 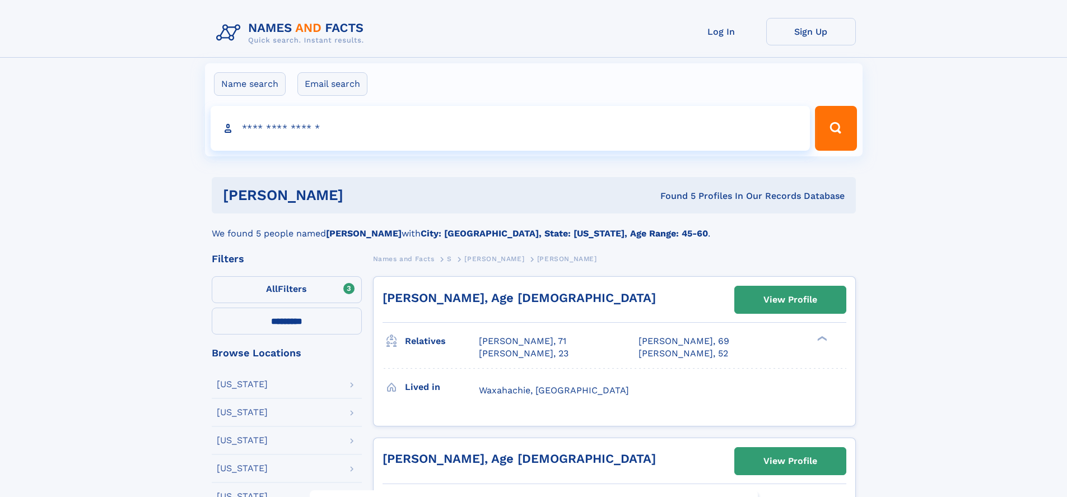 I want to click on a: Log In, so click(x=721, y=31).